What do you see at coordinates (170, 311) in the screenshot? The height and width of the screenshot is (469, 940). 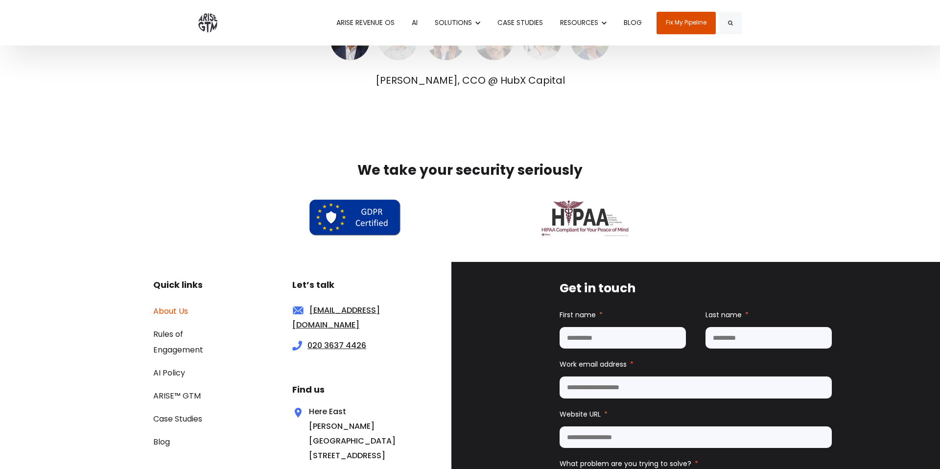 I see `a: About Us` at bounding box center [170, 311].